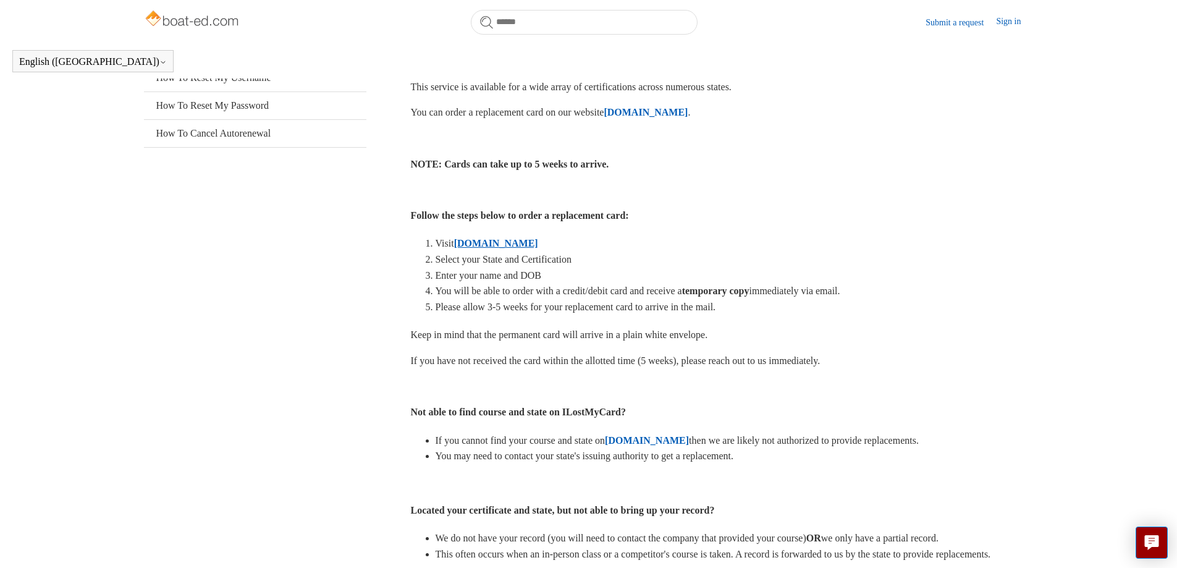 This screenshot has height=568, width=1177. I want to click on a: Sign in, so click(1014, 22).